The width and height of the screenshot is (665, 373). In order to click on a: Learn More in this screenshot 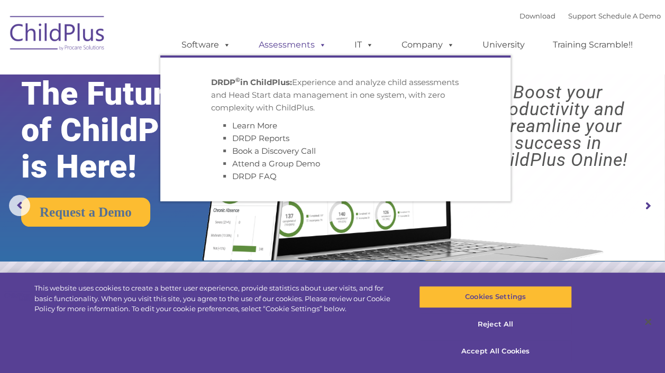, I will do `click(254, 125)`.